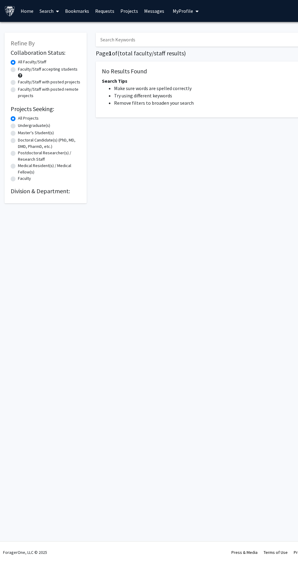  I want to click on label: Faculty/Staff accepting students, so click(48, 69).